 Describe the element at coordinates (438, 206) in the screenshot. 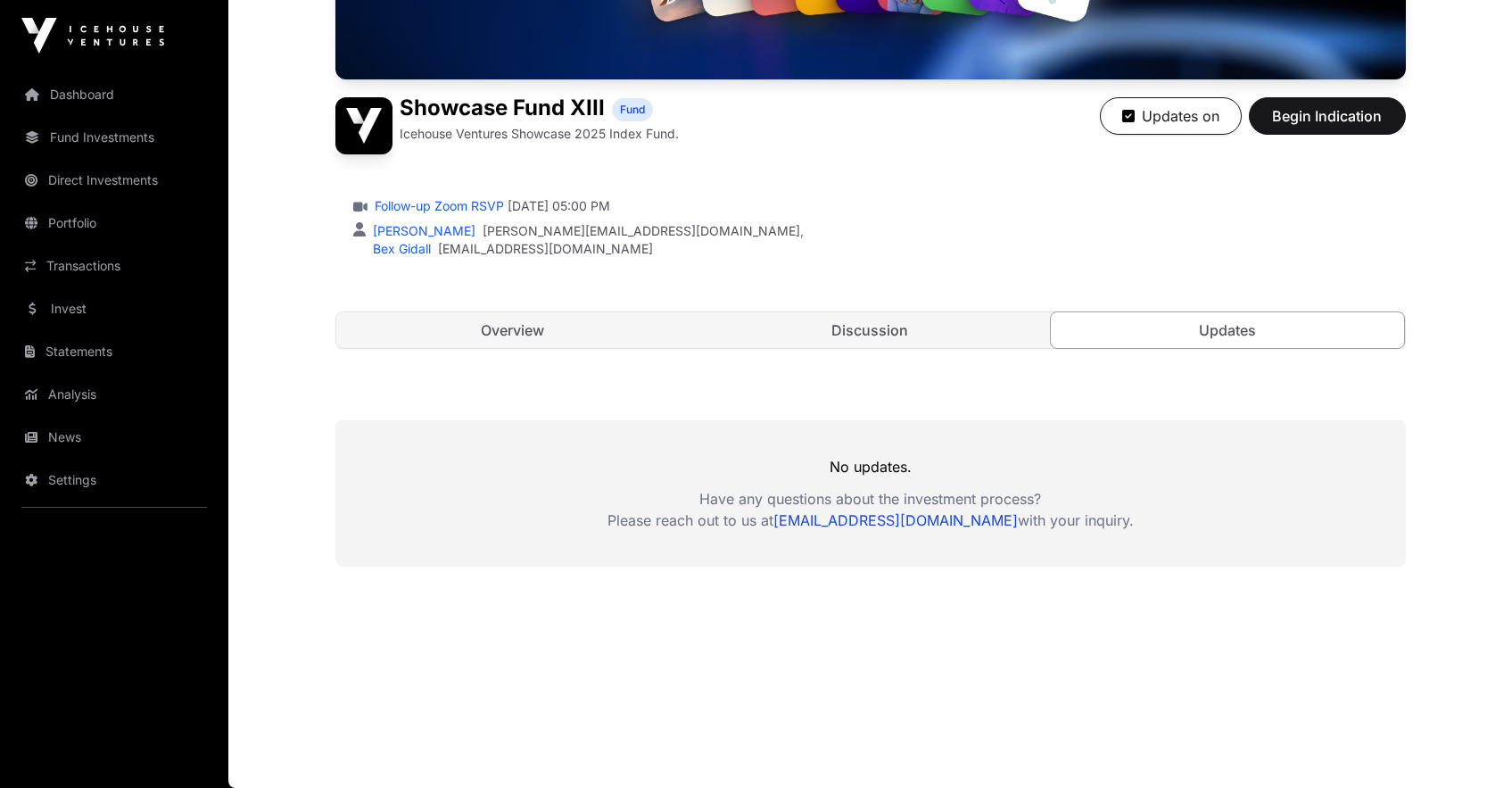

I see `a: Follow-up Zoom RSVP` at that location.